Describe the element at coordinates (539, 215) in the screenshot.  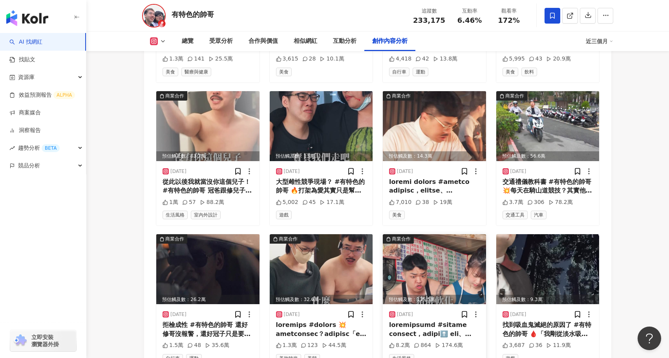
I see `span: 汽車` at that location.